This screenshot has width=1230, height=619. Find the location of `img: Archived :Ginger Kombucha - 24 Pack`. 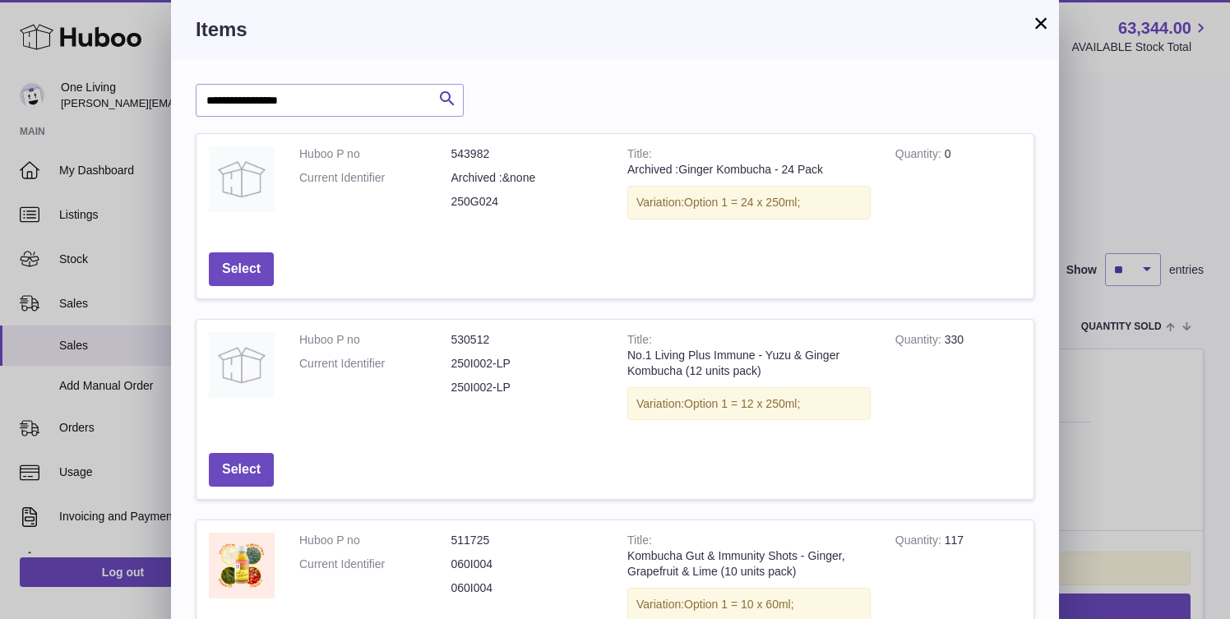

img: Archived :Ginger Kombucha - 24 Pack is located at coordinates (242, 179).